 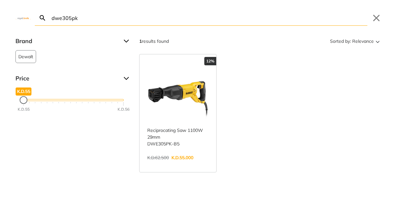 I want to click on div: Maximum Price, so click(x=24, y=100).